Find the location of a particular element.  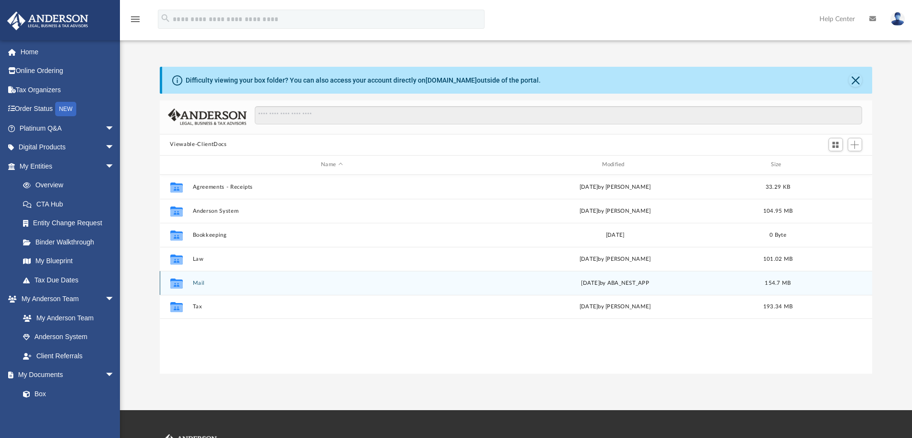

a: Meeting Minutes is located at coordinates (69, 413).